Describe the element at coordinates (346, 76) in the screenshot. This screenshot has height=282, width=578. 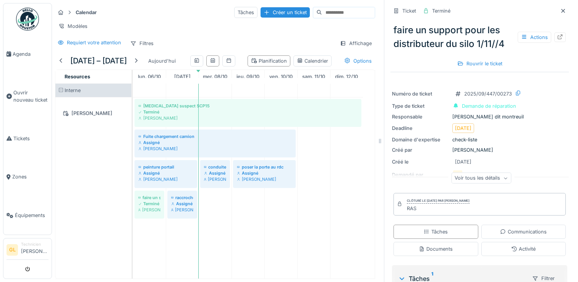
I see `a: 12 octobre 2025` at that location.